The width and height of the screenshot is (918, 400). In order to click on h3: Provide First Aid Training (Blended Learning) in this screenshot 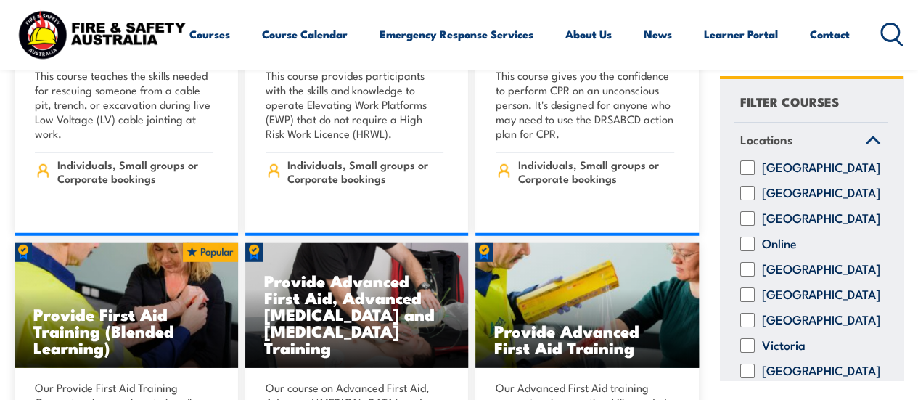, I will do `click(126, 330)`.